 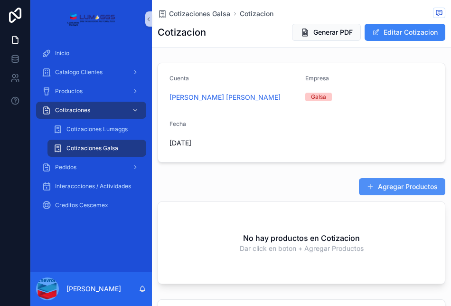 What do you see at coordinates (317, 78) in the screenshot?
I see `span: Empresa` at bounding box center [317, 78].